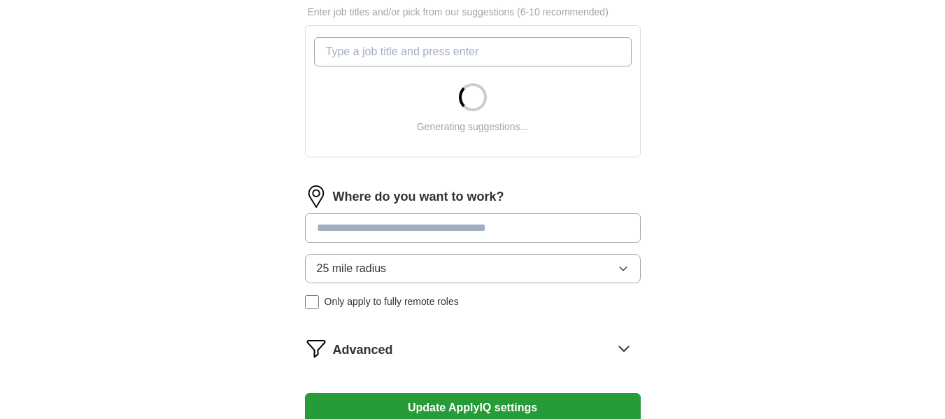  Describe the element at coordinates (312, 302) in the screenshot. I see `input: Only apply to fully remote roles` at that location.